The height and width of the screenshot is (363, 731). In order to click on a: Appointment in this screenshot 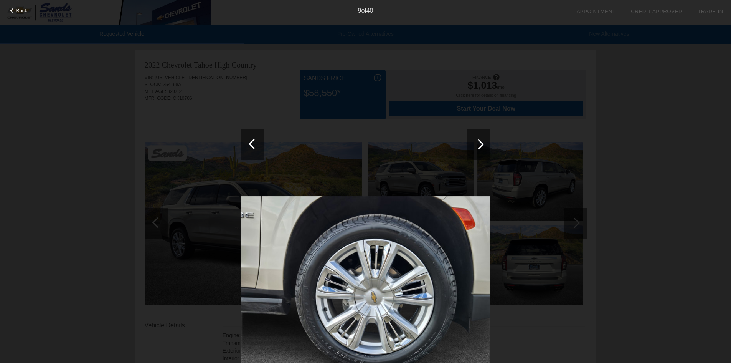, I will do `click(596, 11)`.